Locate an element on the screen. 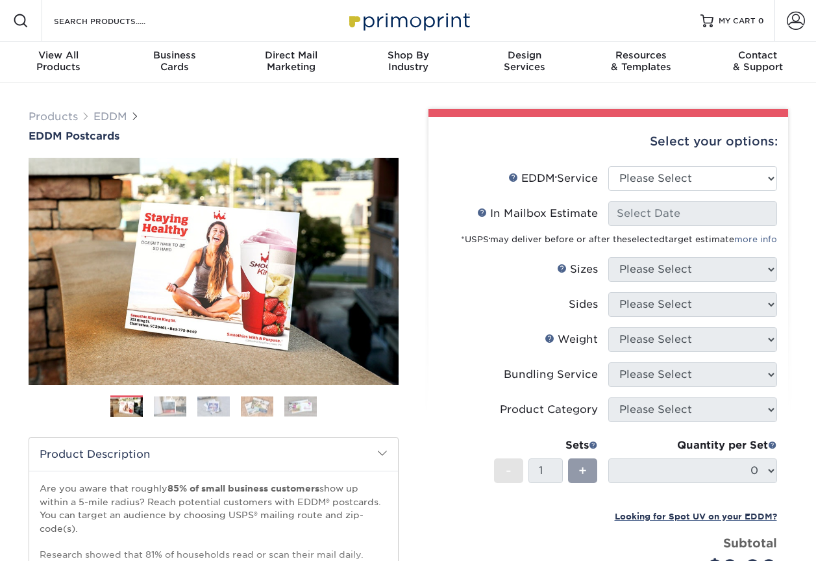 The image size is (816, 561). a: EDDM is located at coordinates (110, 116).